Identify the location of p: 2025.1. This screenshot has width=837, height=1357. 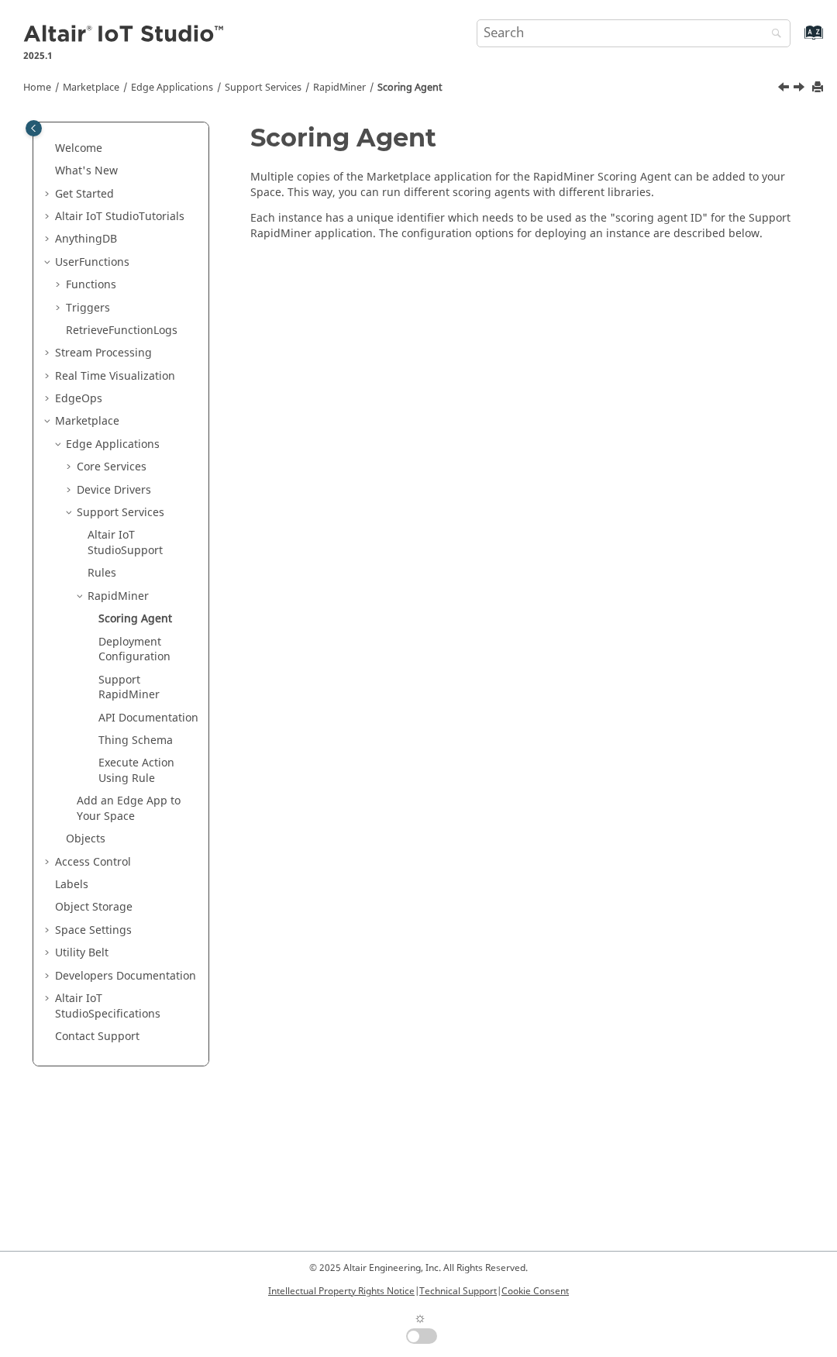
(125, 56).